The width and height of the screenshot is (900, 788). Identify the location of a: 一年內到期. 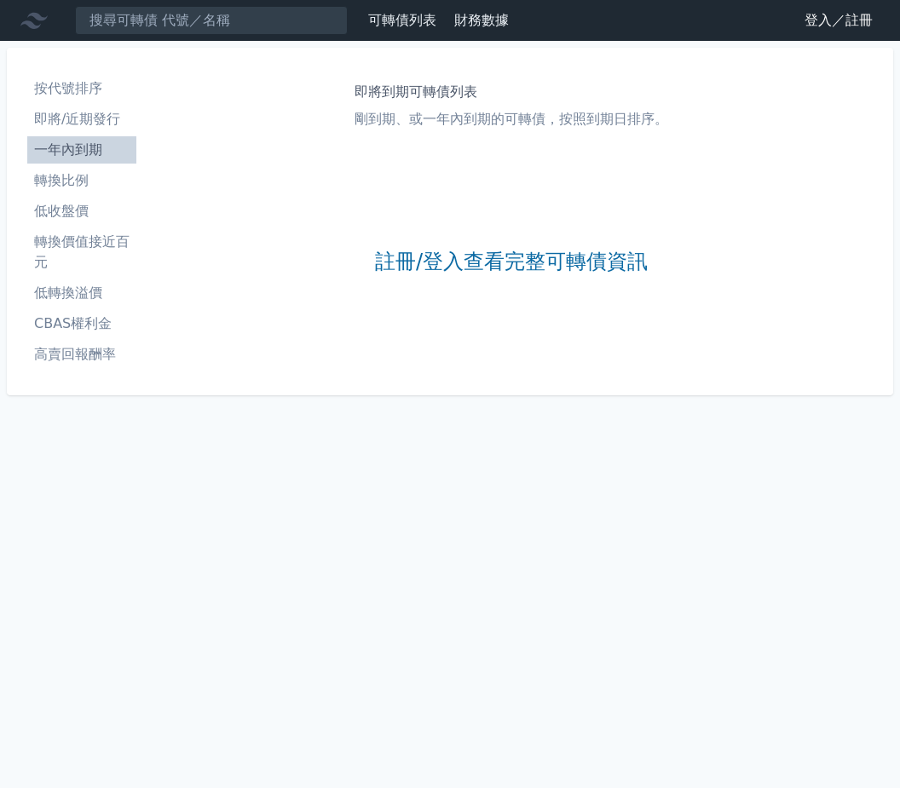
(82, 150).